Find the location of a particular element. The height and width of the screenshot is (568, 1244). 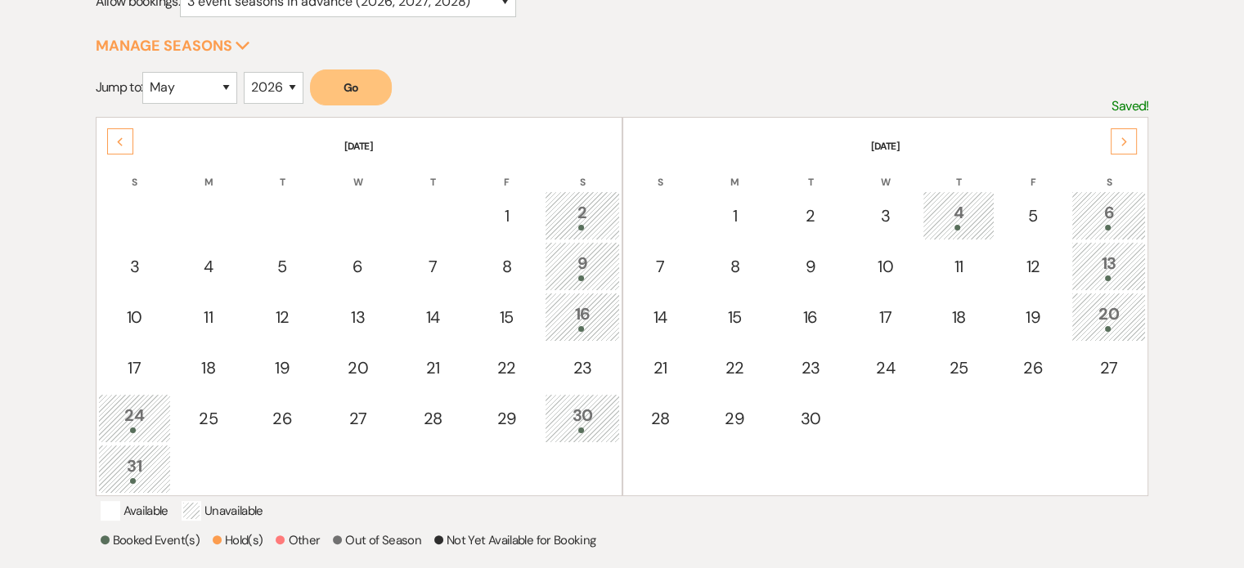

button: Manage Seasons is located at coordinates (173, 46).